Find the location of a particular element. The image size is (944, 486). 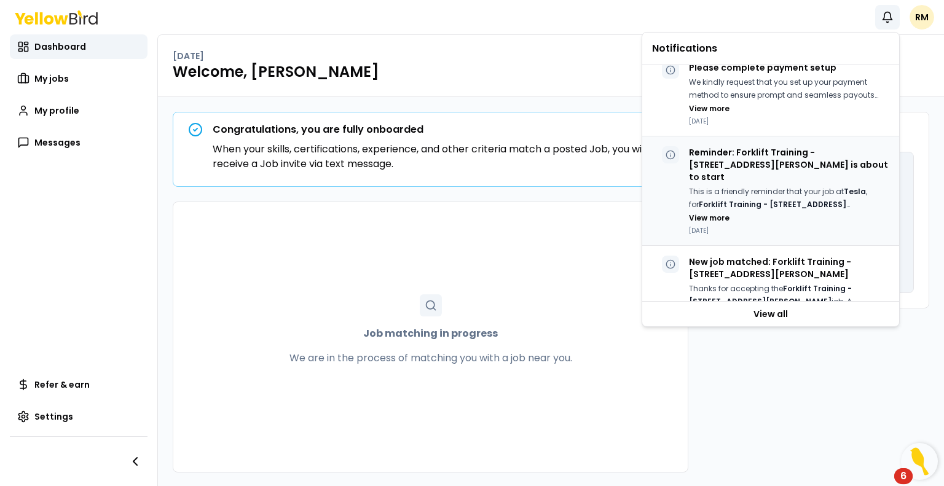

strong: Job matching in progress is located at coordinates (430, 334).